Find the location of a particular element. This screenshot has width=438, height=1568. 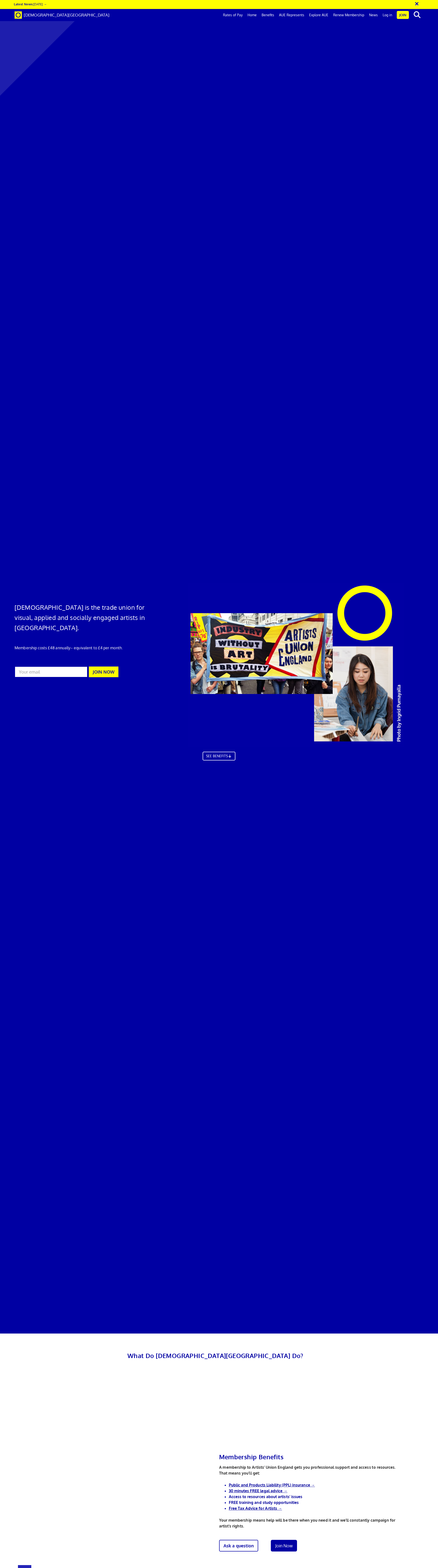

a: Explore AUE is located at coordinates (319, 15).